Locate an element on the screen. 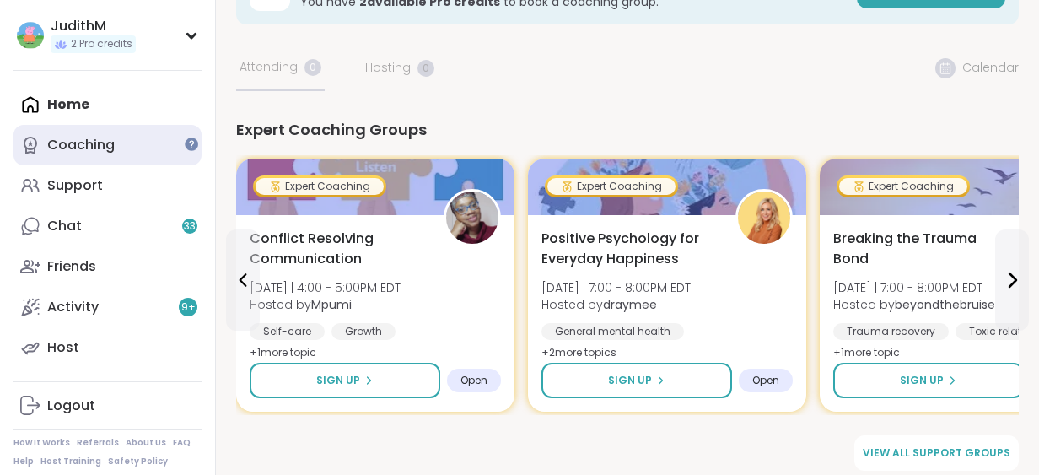 The height and width of the screenshot is (475, 1039). div: Coaching is located at coordinates (81, 145).